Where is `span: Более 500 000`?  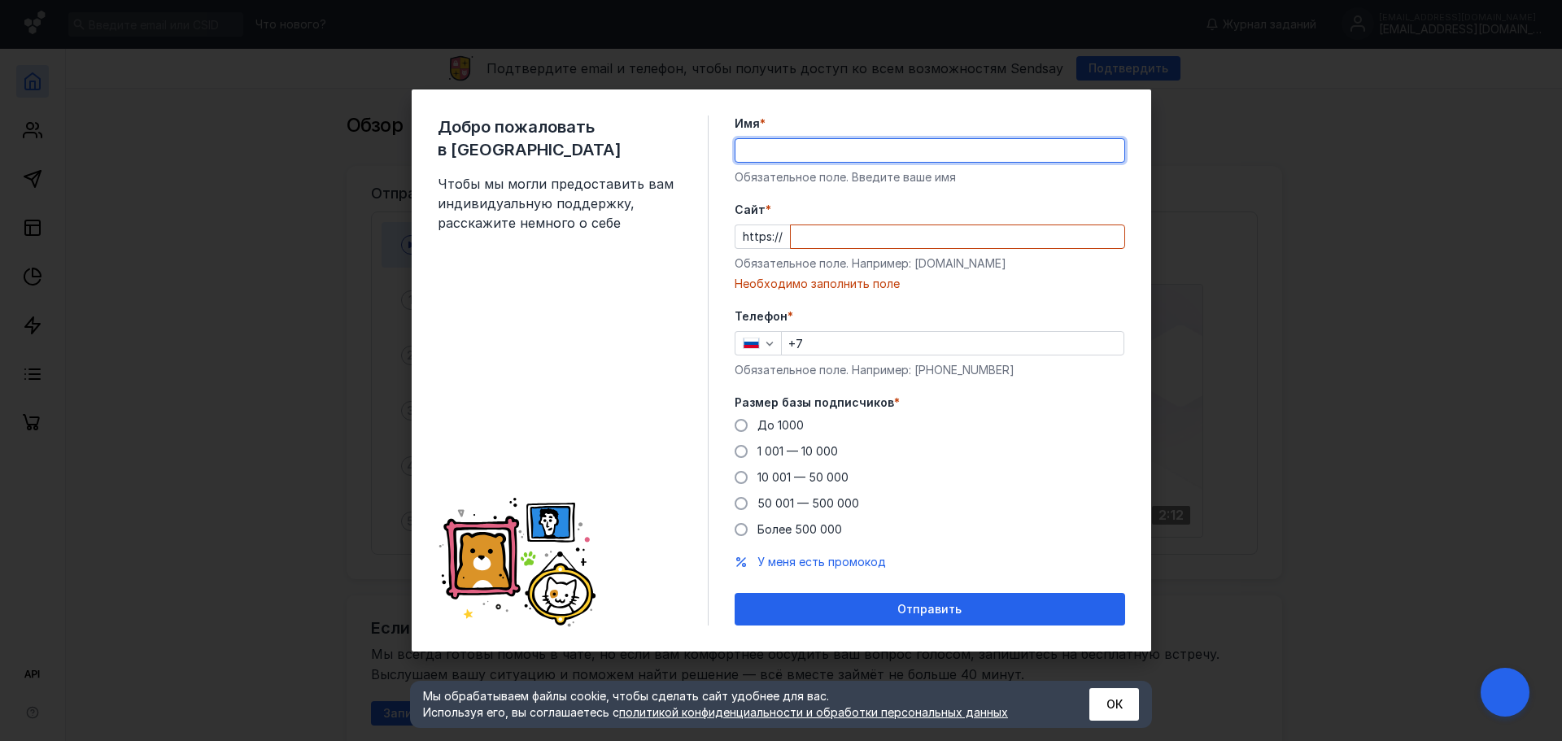 span: Более 500 000 is located at coordinates (800, 529).